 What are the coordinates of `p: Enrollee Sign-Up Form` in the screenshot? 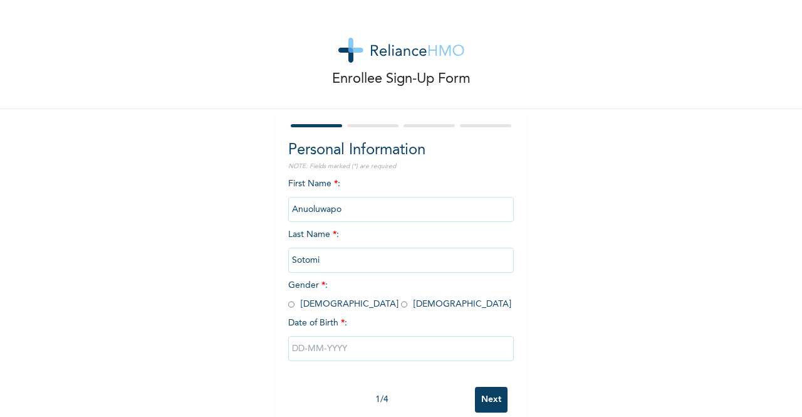 It's located at (401, 79).